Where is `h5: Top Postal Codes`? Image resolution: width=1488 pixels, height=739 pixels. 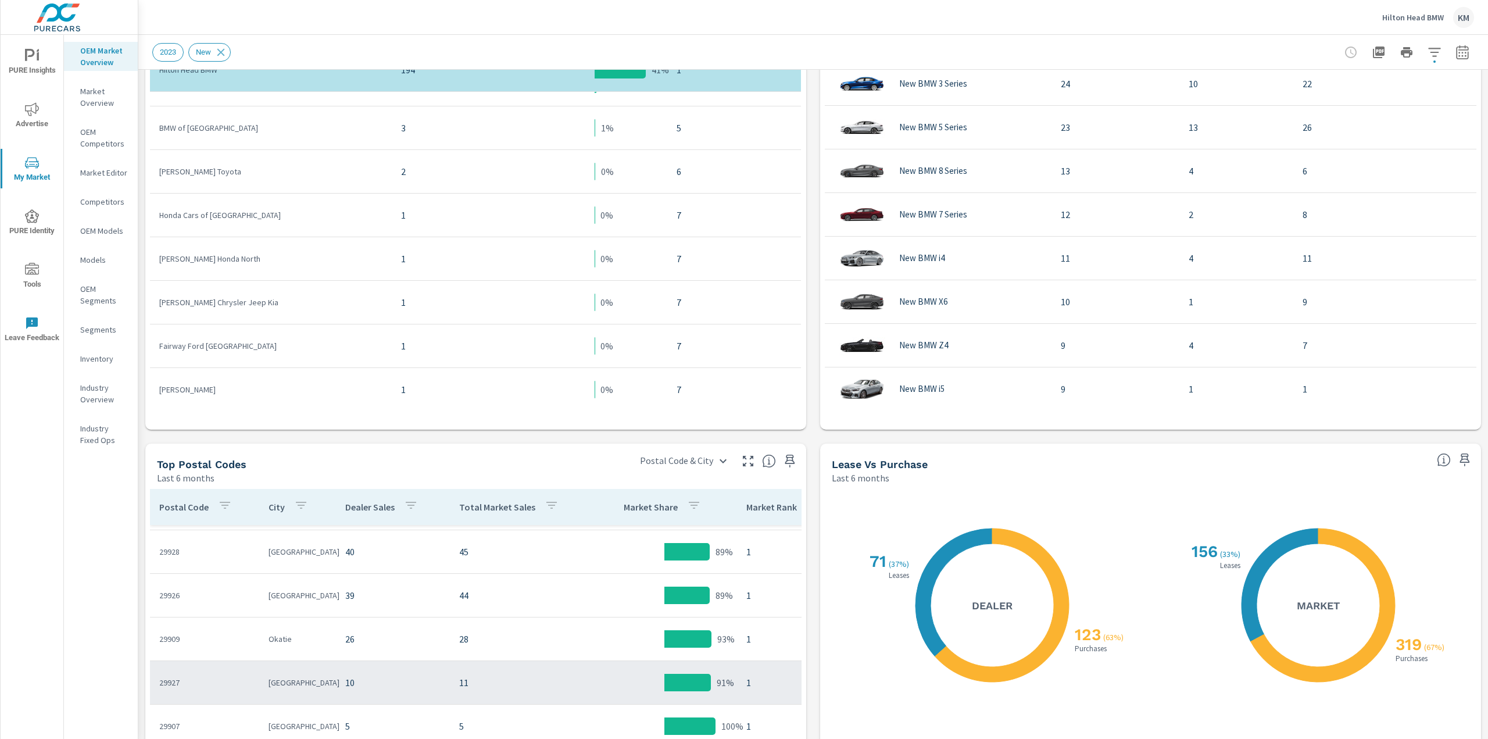 h5: Top Postal Codes is located at coordinates (202, 464).